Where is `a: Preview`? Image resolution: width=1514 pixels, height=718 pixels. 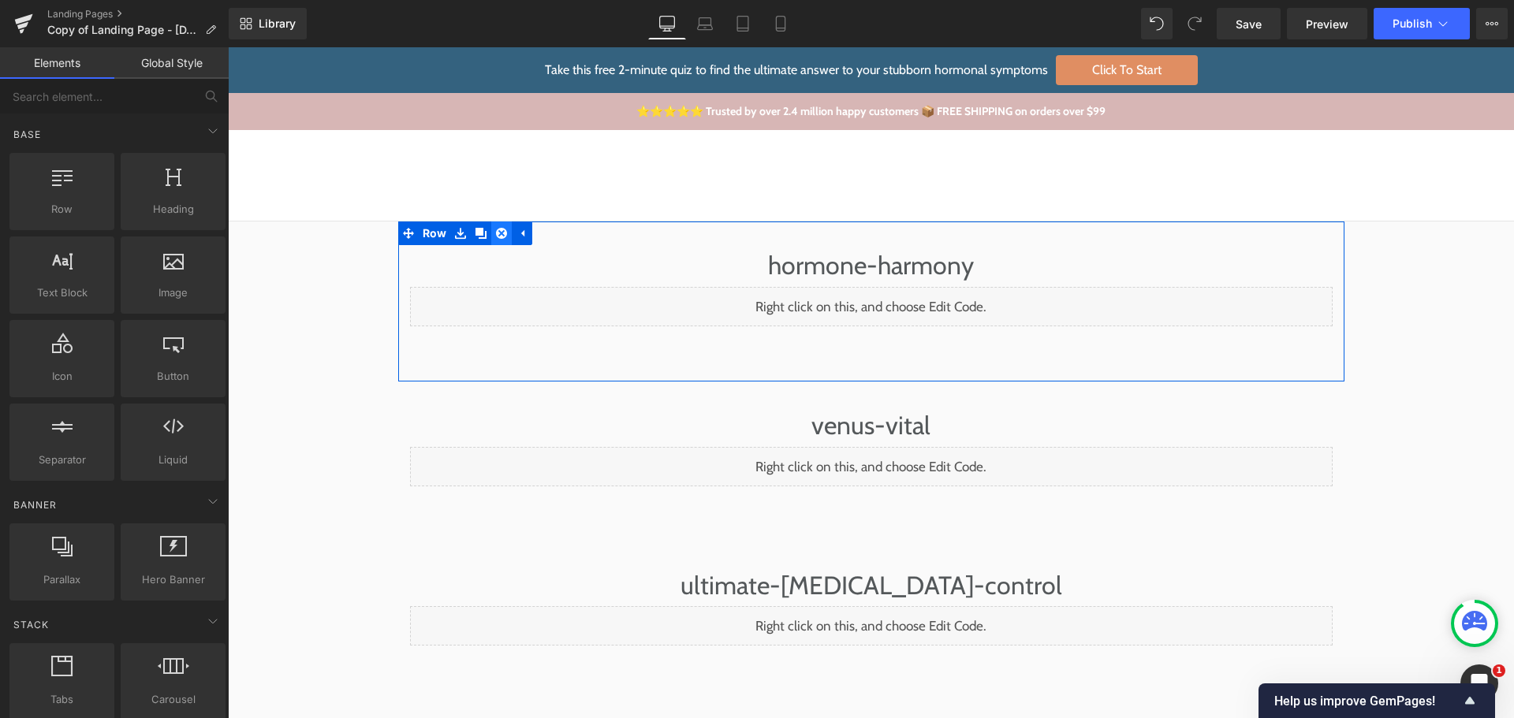
a: Preview is located at coordinates (1327, 24).